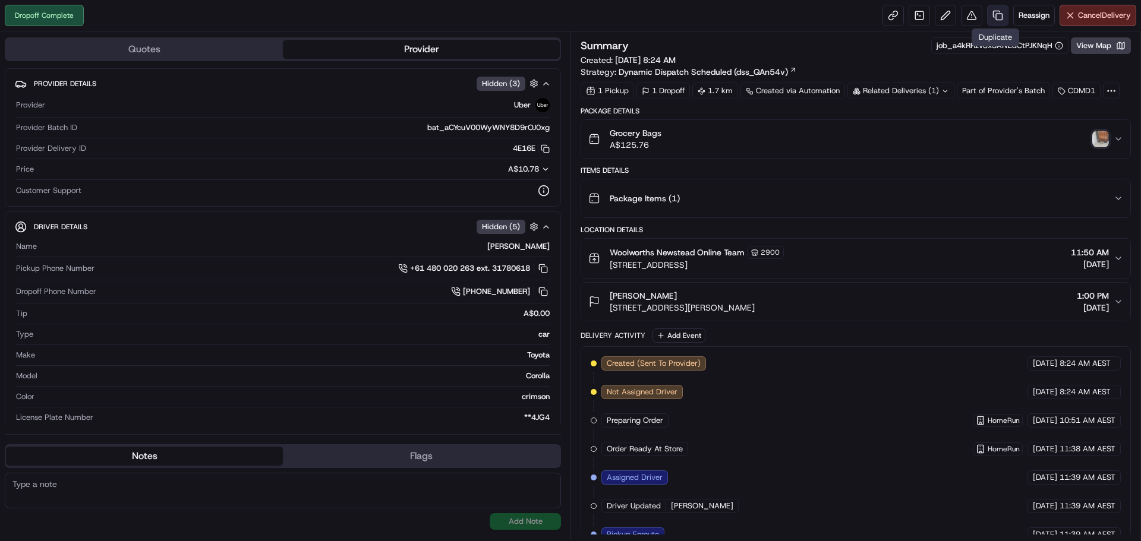  What do you see at coordinates (633, 506) in the screenshot?
I see `span: Driver Updated` at bounding box center [633, 506].